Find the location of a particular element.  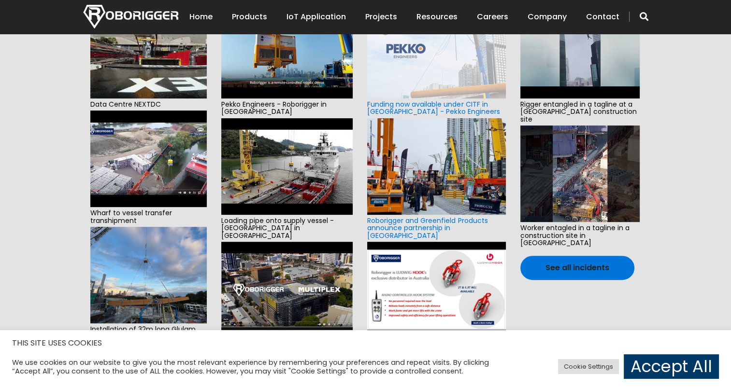

a: Careers is located at coordinates (492, 17).